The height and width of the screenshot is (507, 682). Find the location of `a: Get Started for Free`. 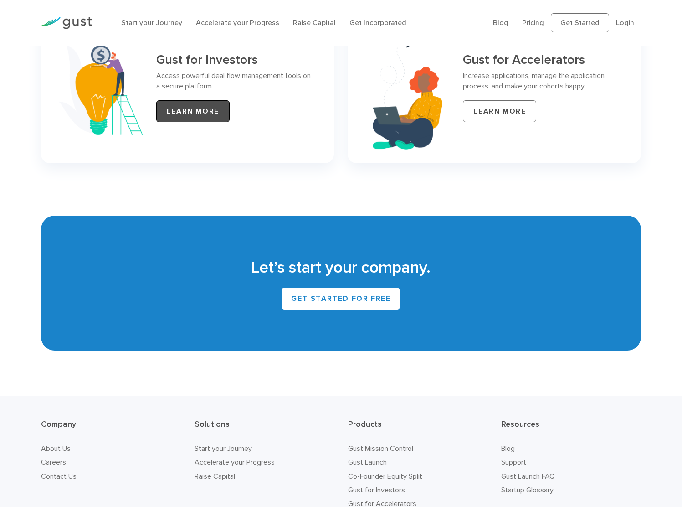

a: Get Started for Free is located at coordinates (341, 299).